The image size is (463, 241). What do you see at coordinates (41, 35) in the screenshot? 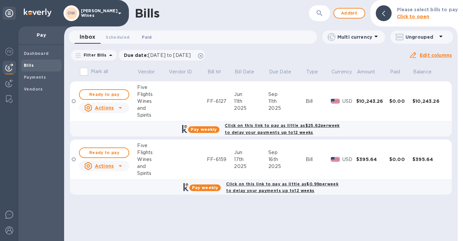
I see `p: Pay` at bounding box center [41, 35].